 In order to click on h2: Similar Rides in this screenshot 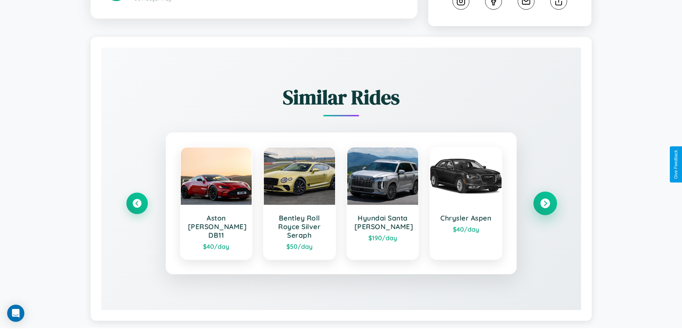, I will do `click(341, 97)`.